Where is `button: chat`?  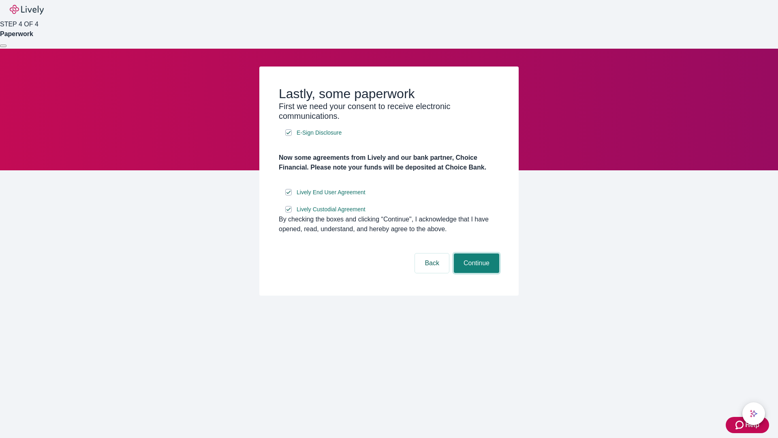 button: chat is located at coordinates (754, 413).